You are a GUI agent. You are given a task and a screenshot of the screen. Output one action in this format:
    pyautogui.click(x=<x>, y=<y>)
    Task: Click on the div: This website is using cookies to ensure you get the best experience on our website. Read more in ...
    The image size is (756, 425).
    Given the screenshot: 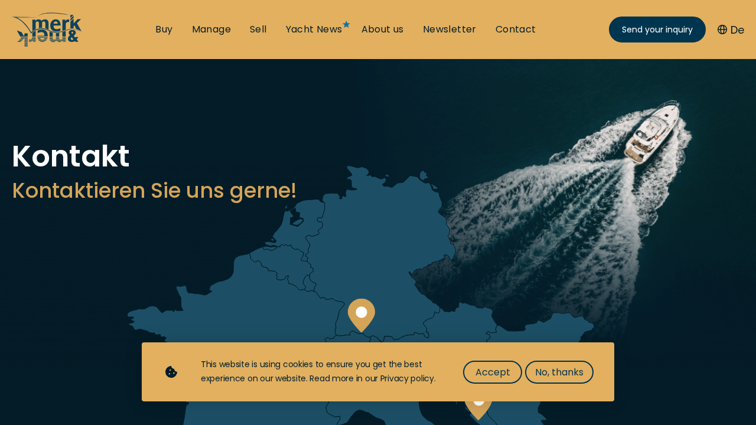 What is the action you would take?
    pyautogui.click(x=320, y=372)
    